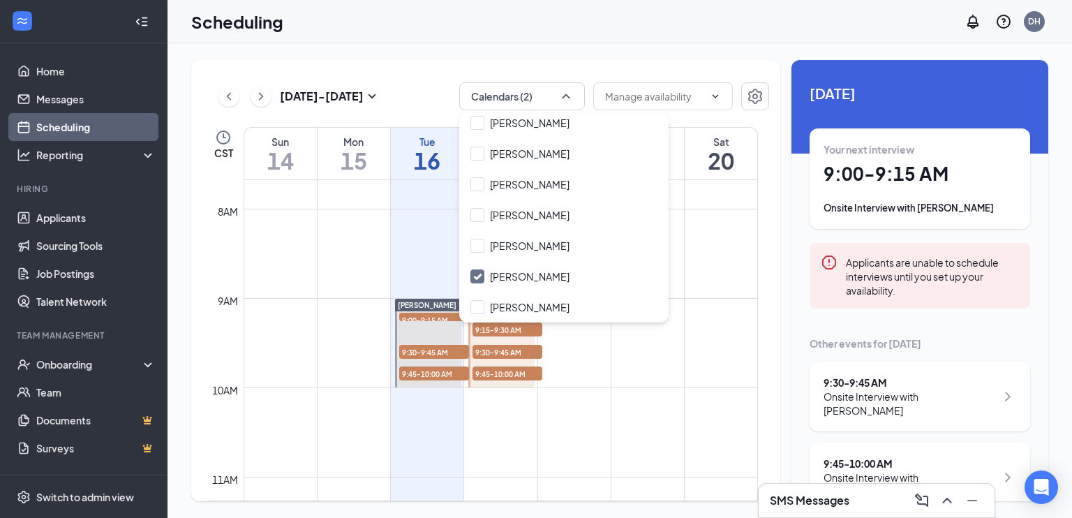  What do you see at coordinates (655, 96) in the screenshot?
I see `input: Manage availability` at bounding box center [655, 96].